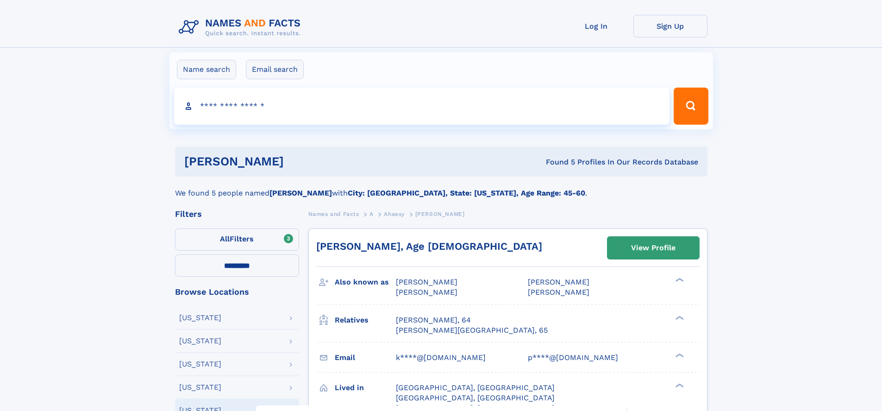 This screenshot has height=411, width=882. I want to click on a: Names and Facts, so click(334, 213).